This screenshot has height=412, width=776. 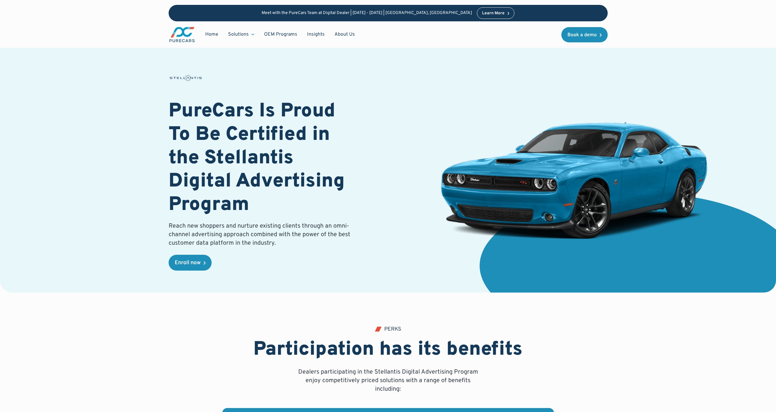 I want to click on a: Learn More, so click(x=496, y=13).